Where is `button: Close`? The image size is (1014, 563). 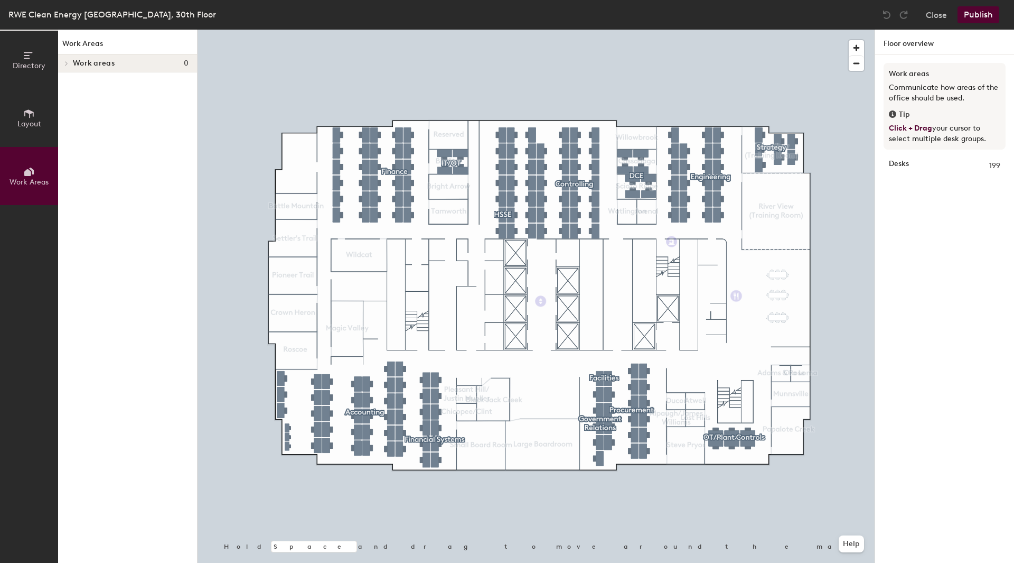 button: Close is located at coordinates (937, 15).